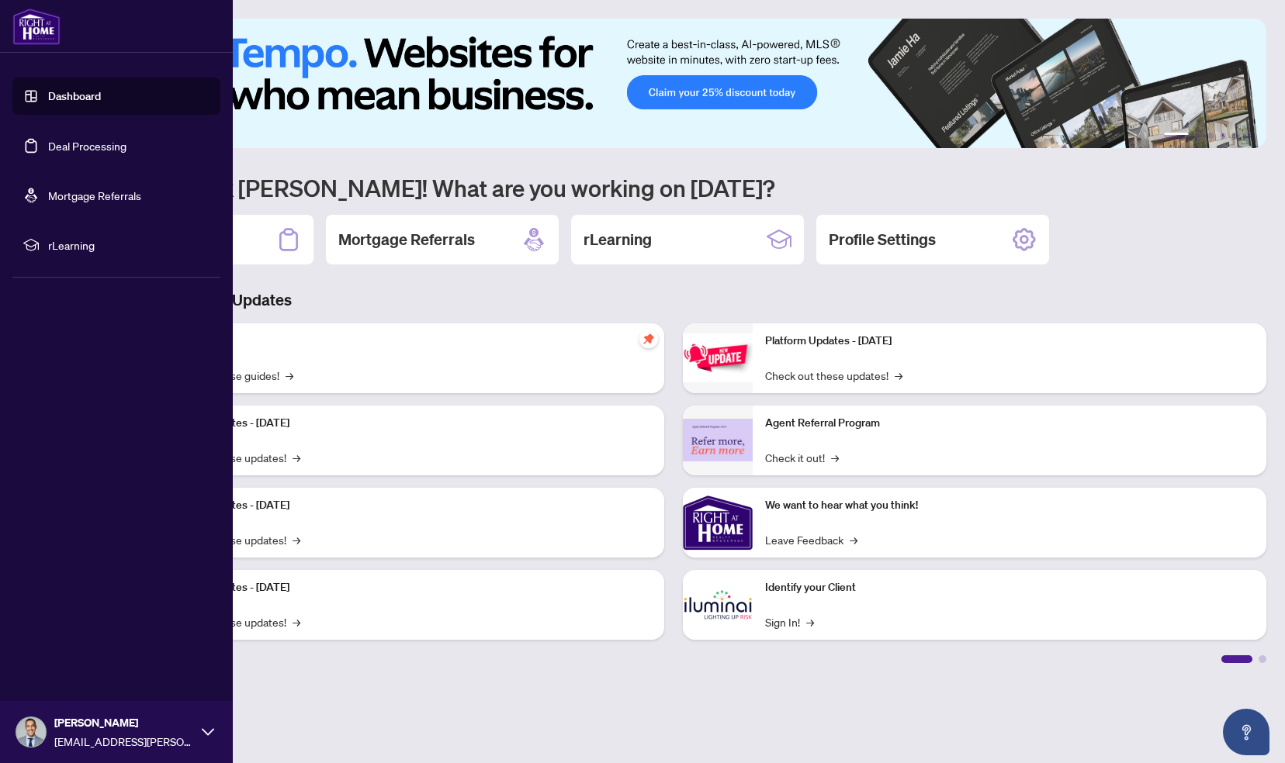 Image resolution: width=1285 pixels, height=763 pixels. I want to click on h2: Mortgage Referrals, so click(407, 240).